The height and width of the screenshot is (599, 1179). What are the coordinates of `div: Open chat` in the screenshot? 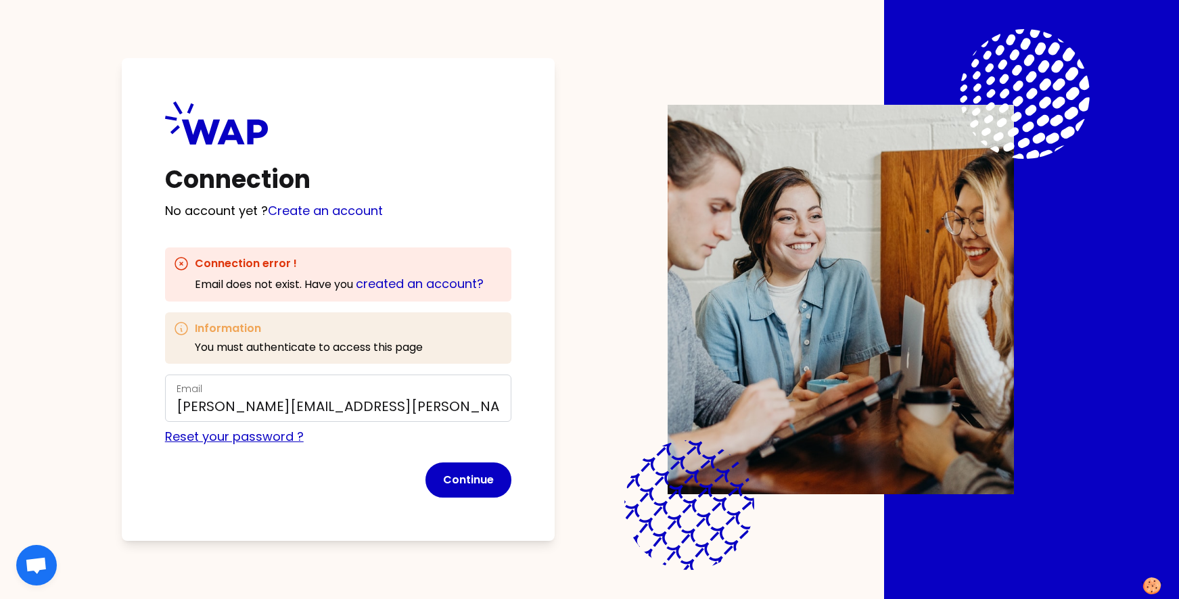 It's located at (37, 565).